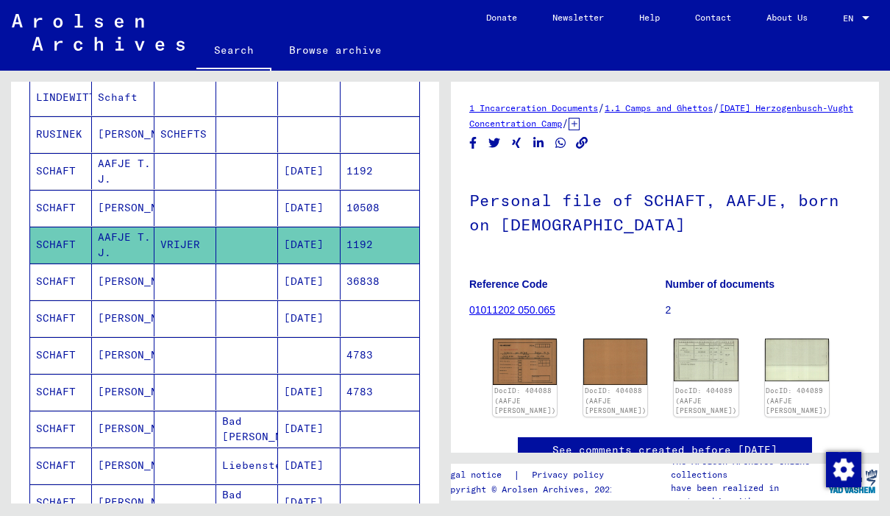 The width and height of the screenshot is (890, 516). Describe the element at coordinates (659, 107) in the screenshot. I see `a: 1.1 Camps and Ghettos` at that location.